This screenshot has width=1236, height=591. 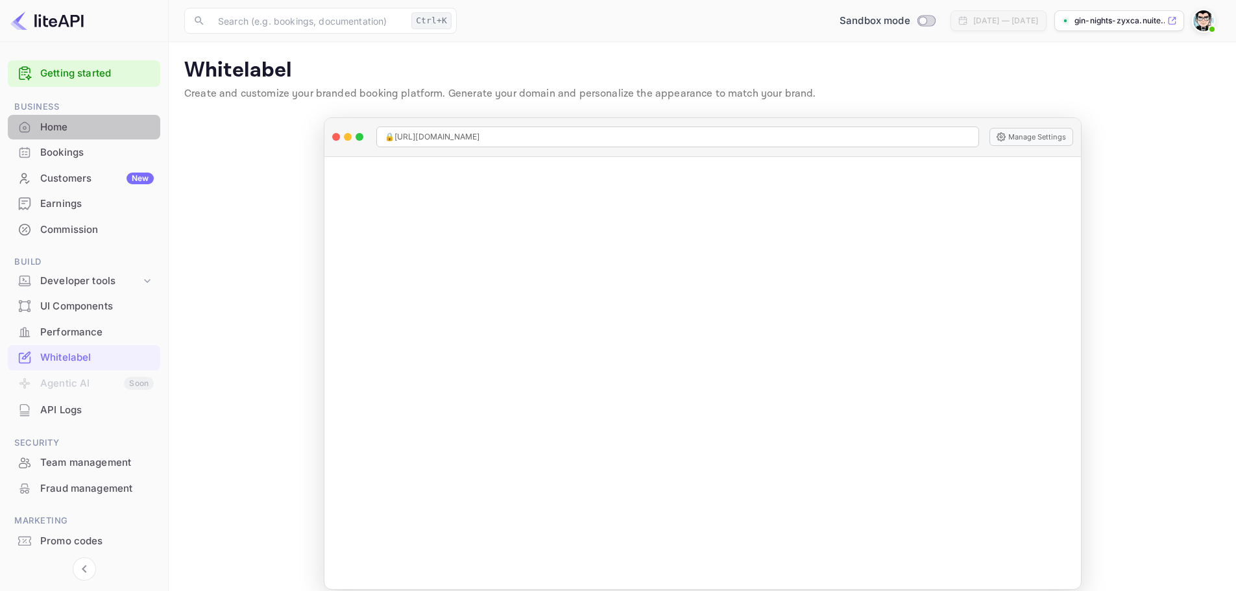 I want to click on a: Earnings, so click(x=84, y=203).